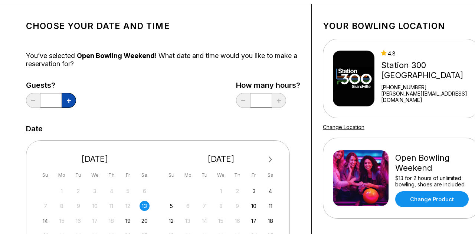 Image resolution: width=475 pixels, height=234 pixels. I want to click on div: Choose Saturday, October 18th, 2025, so click(270, 220).